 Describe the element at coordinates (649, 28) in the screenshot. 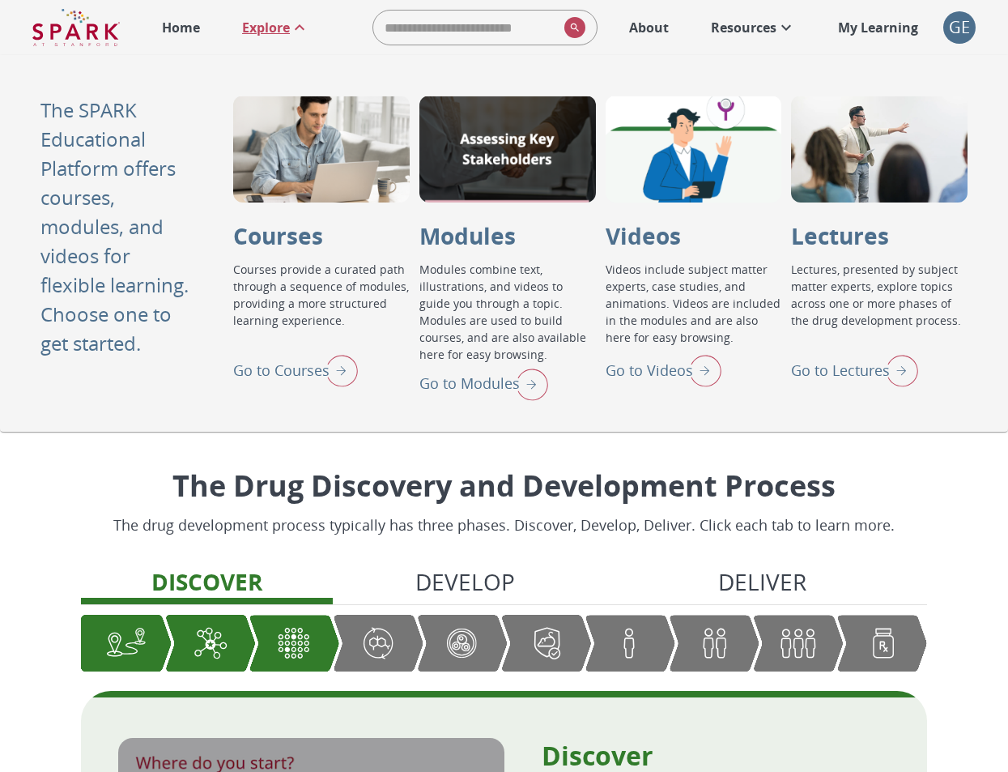

I see `a: About` at that location.